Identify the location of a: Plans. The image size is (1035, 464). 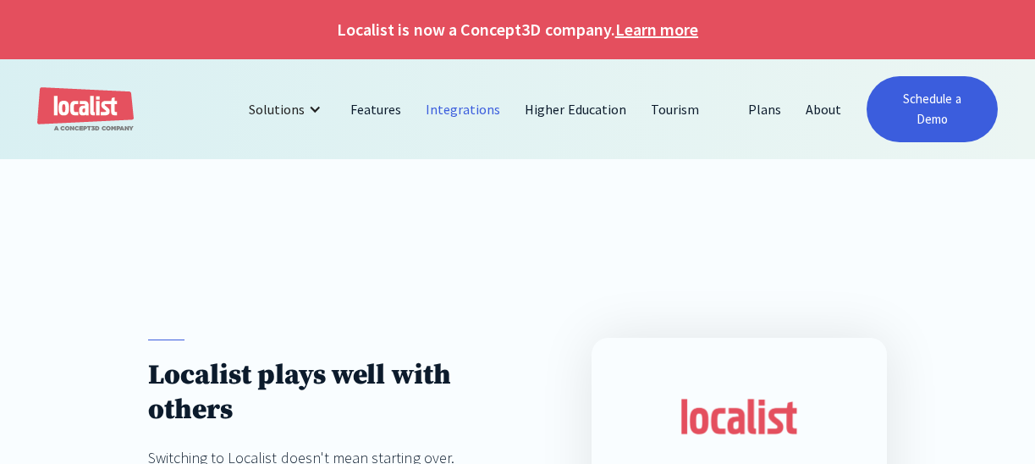
(765, 109).